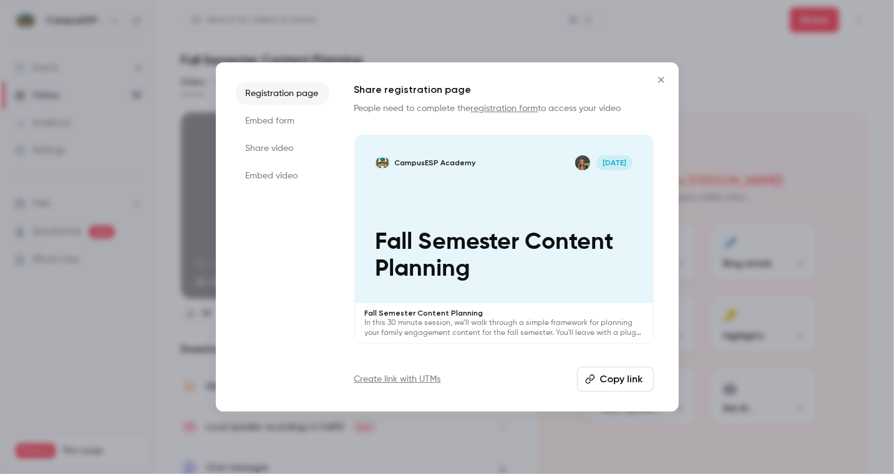 This screenshot has width=894, height=474. I want to click on li: Registration page, so click(282, 94).